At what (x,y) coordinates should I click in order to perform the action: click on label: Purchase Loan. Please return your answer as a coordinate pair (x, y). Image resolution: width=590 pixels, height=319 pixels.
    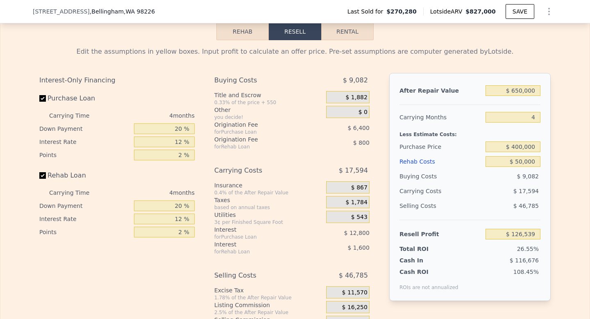
    Looking at the image, I should click on (85, 98).